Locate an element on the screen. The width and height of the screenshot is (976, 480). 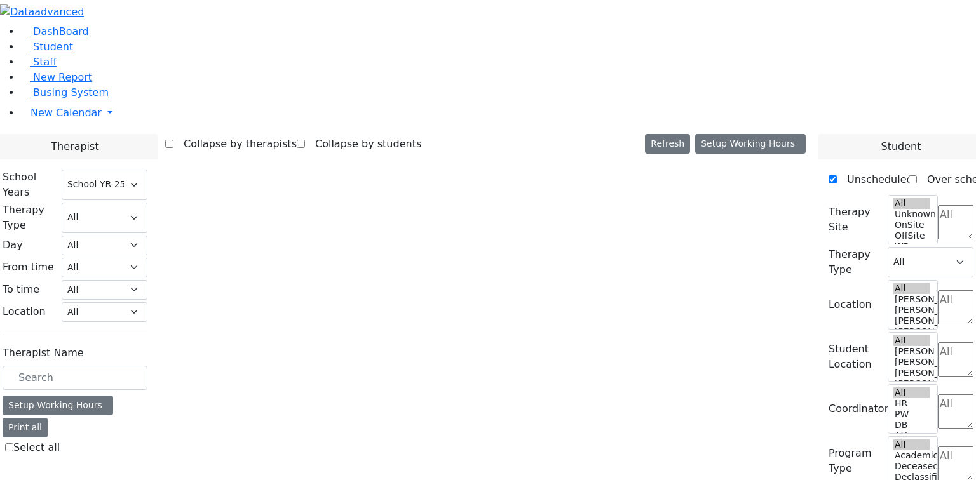
option: Unknown is located at coordinates (911, 214).